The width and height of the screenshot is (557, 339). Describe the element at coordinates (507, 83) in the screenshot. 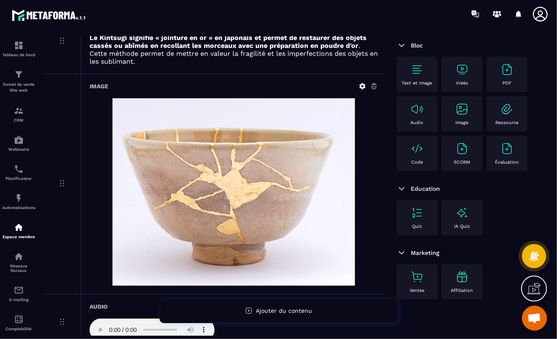

I see `p: PDF` at that location.